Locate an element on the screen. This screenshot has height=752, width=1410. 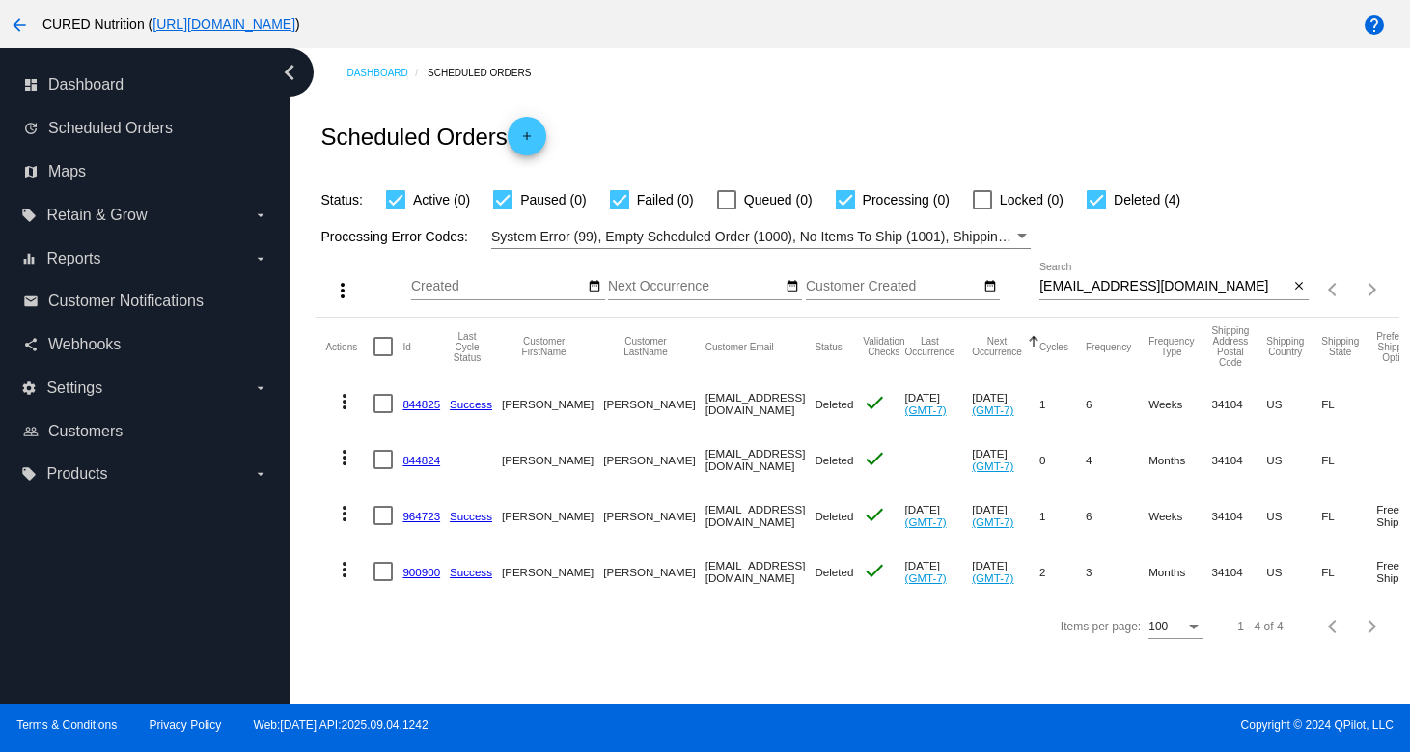
button: Change sorting for Id is located at coordinates (406, 346).